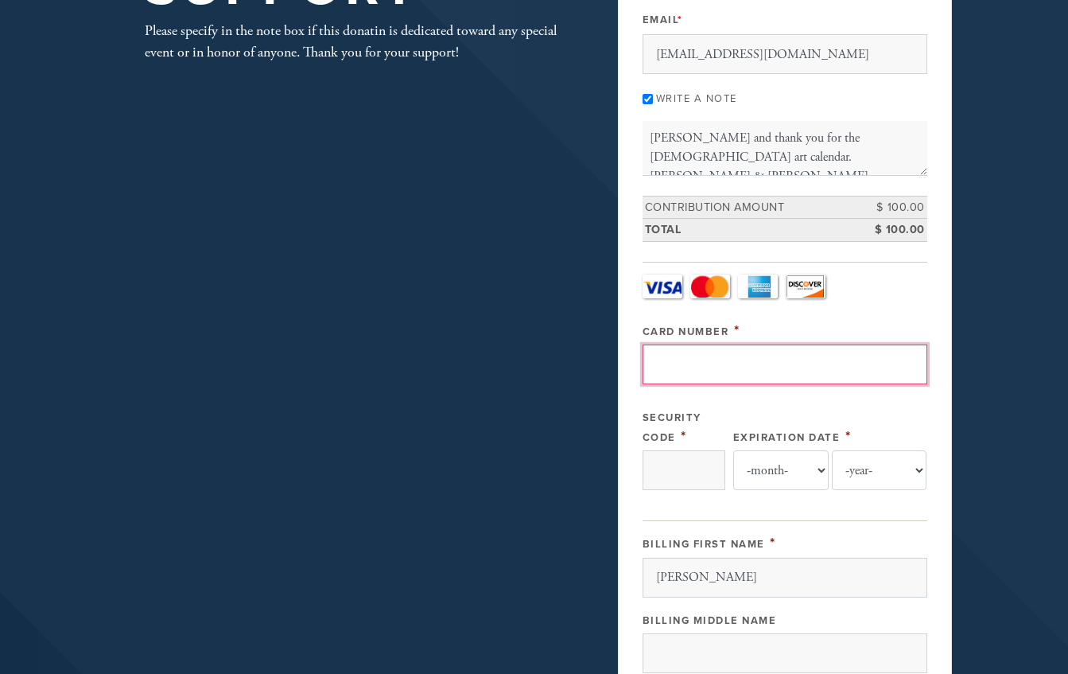  Describe the element at coordinates (749, 207) in the screenshot. I see `td: Contribution Amount` at that location.